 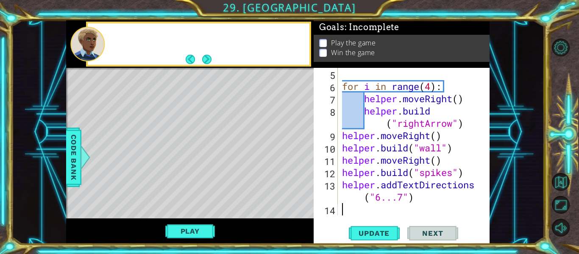 What do you see at coordinates (194, 59) in the screenshot?
I see `button: Back` at bounding box center [194, 59].